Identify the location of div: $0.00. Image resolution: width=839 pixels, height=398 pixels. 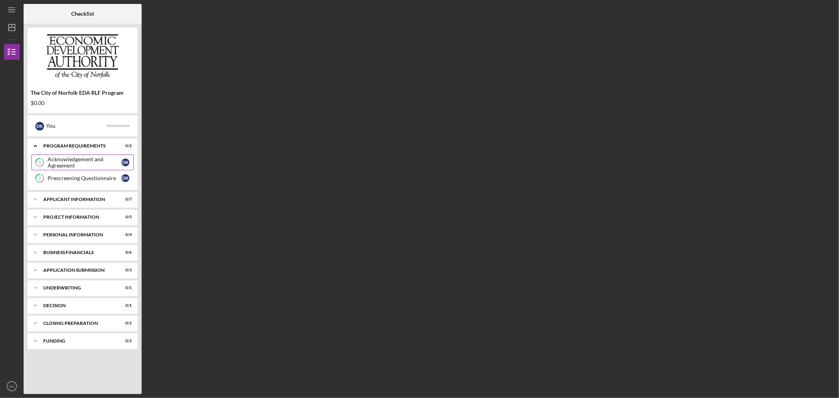
(83, 103).